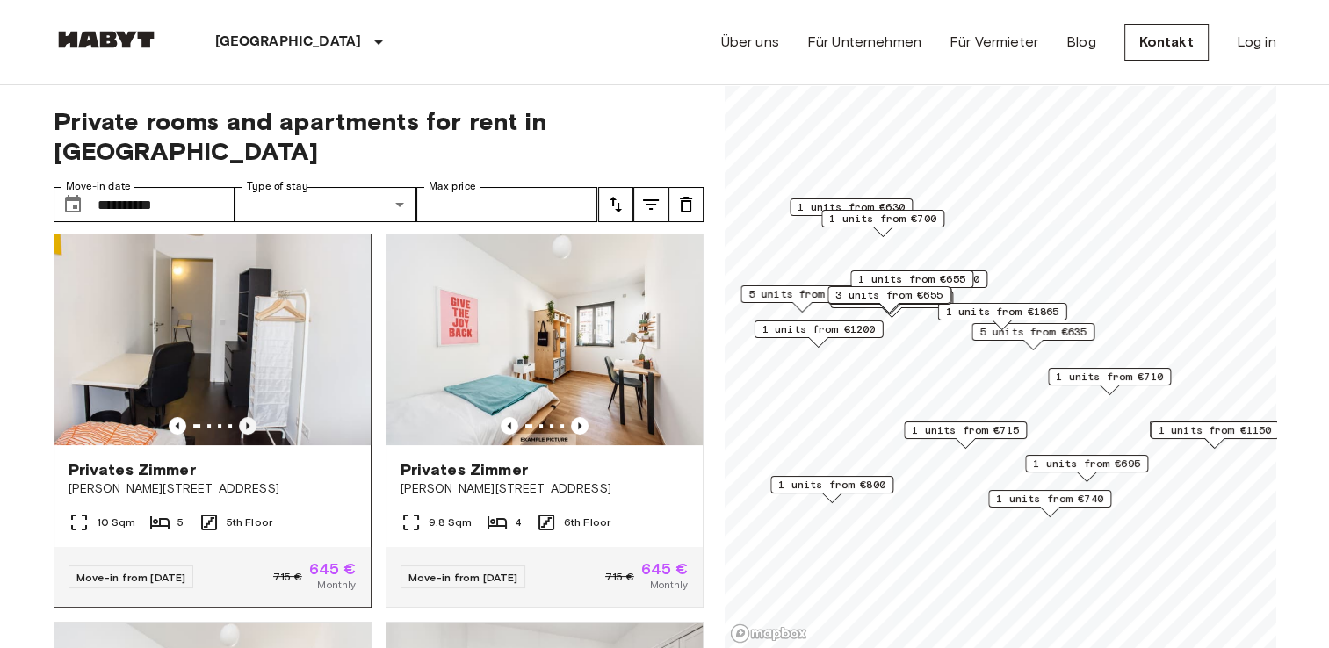  Describe the element at coordinates (249, 523) in the screenshot. I see `span: 5th Floor` at that location.